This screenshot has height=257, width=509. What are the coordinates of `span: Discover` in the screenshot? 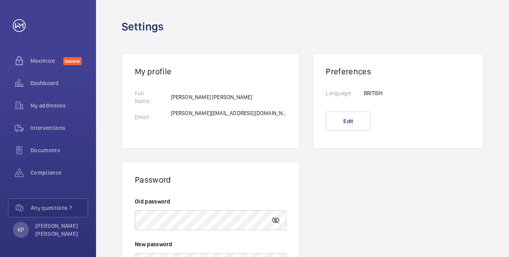 It's located at (72, 61).